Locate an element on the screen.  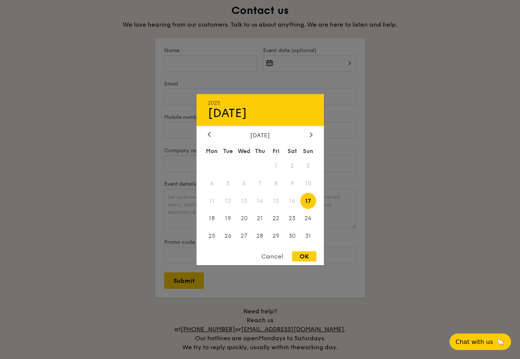
span: 13 is located at coordinates (244, 201).